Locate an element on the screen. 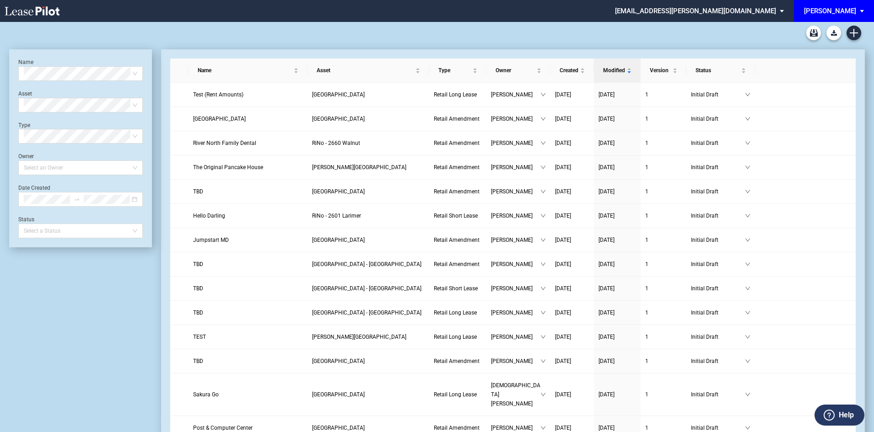 The image size is (874, 432). span: Village Oaks is located at coordinates (338, 240).